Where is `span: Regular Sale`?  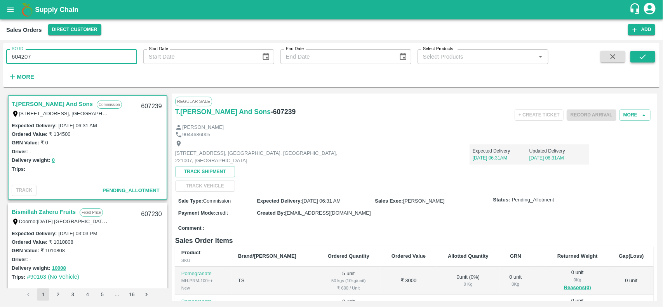
span: Regular Sale is located at coordinates (193, 101).